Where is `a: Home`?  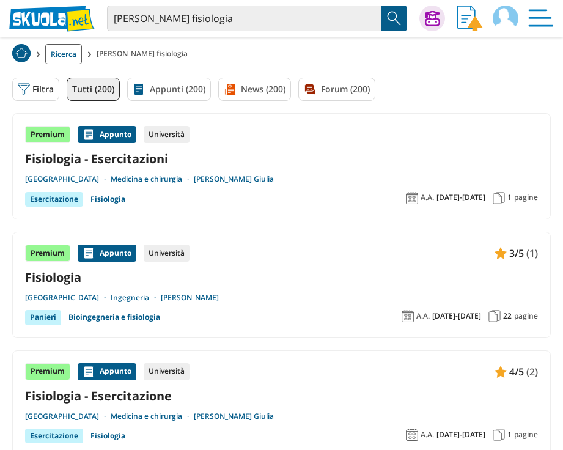 a: Home is located at coordinates (21, 54).